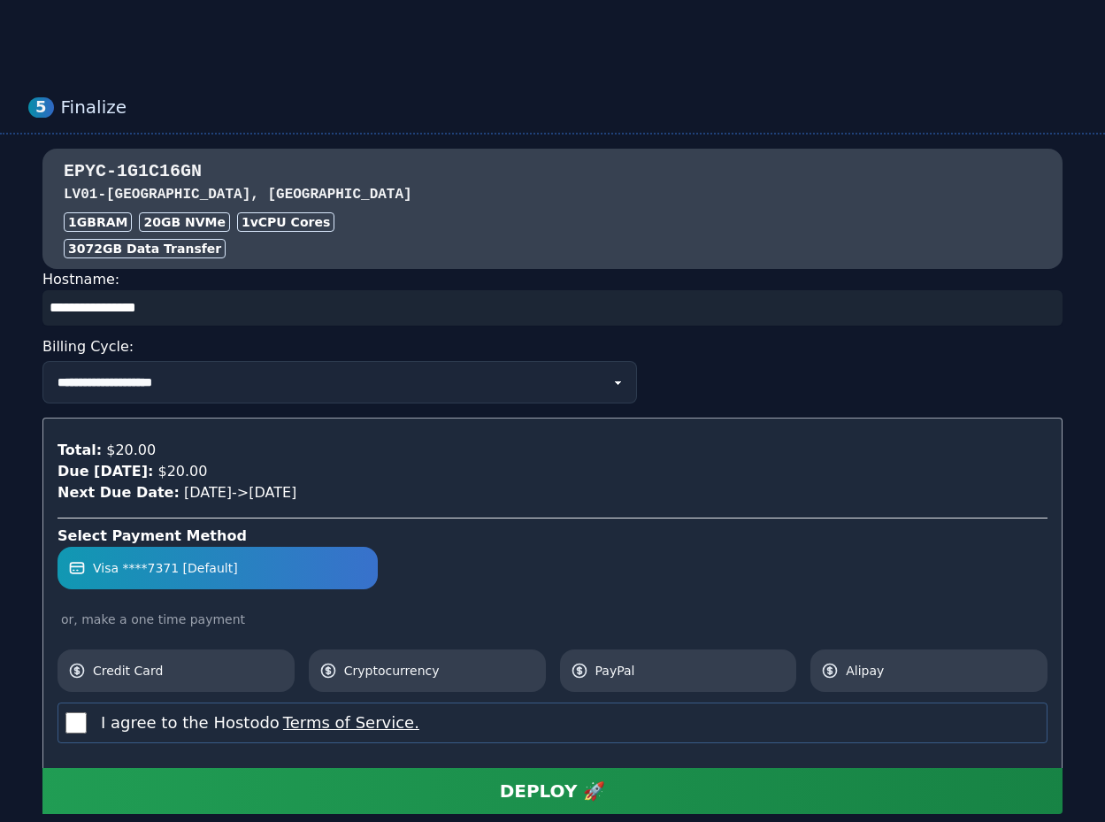  What do you see at coordinates (553, 791) in the screenshot?
I see `div: DEPLOY 🚀` at bounding box center [553, 791].